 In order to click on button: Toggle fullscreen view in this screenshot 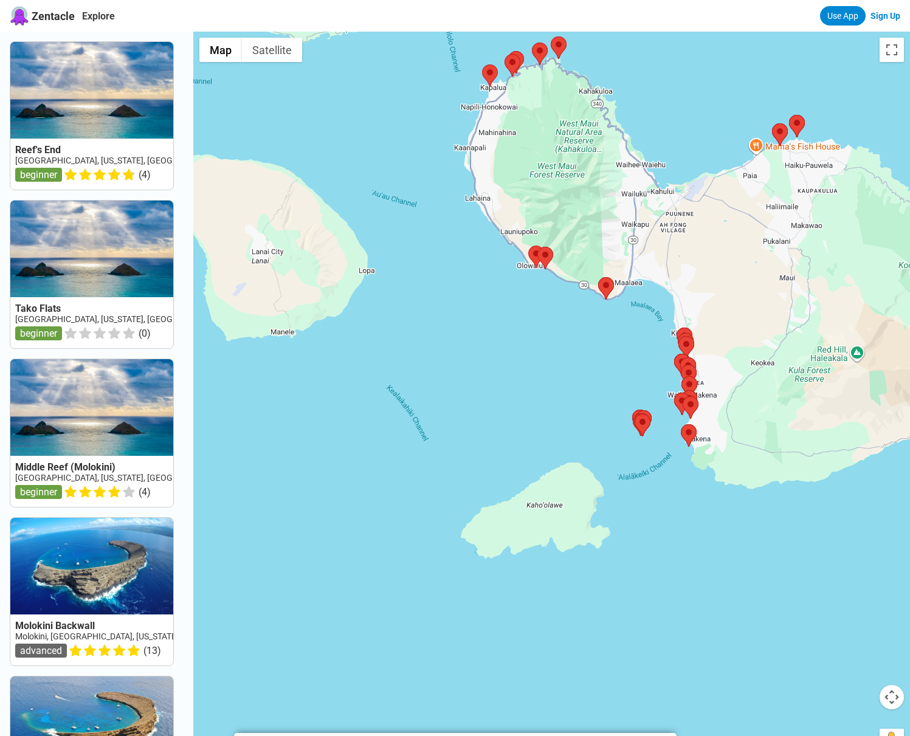, I will do `click(892, 50)`.